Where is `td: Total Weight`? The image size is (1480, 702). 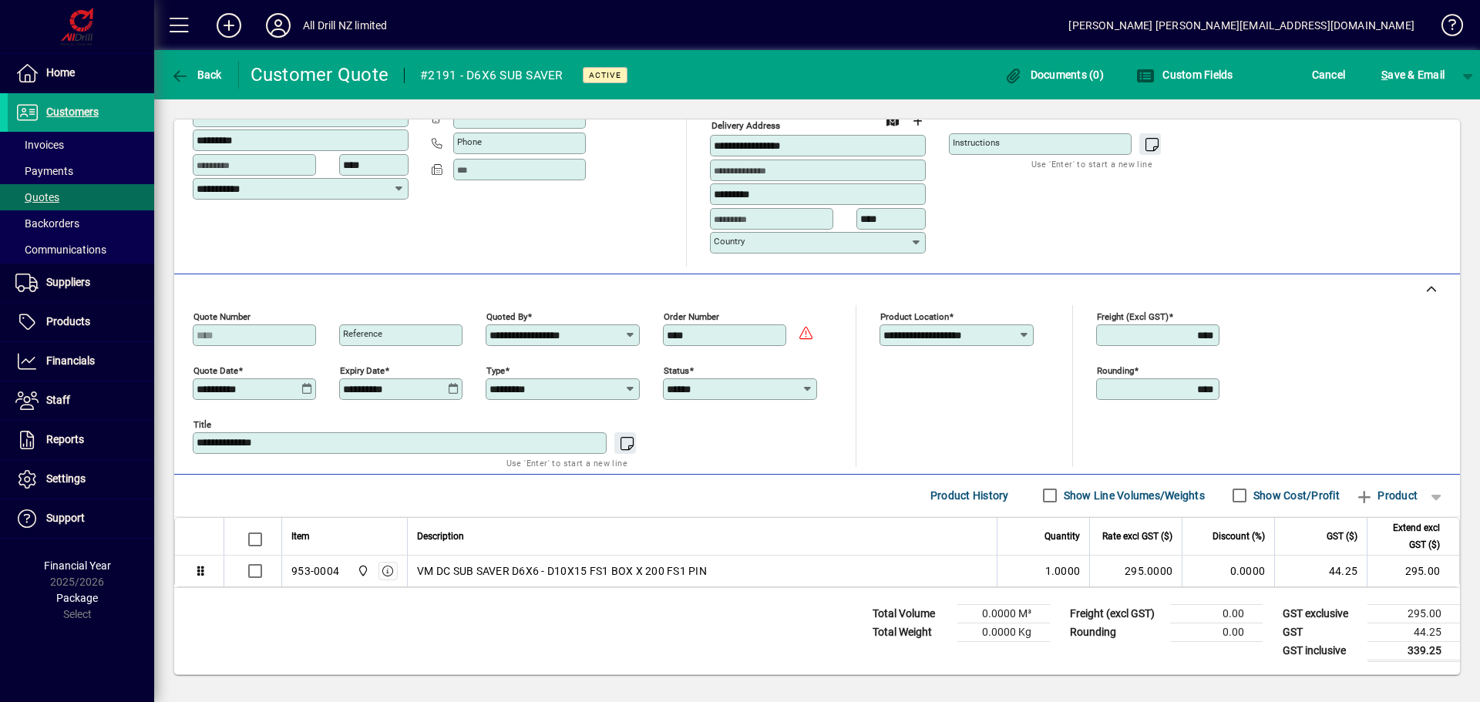
td: Total Weight is located at coordinates (911, 632).